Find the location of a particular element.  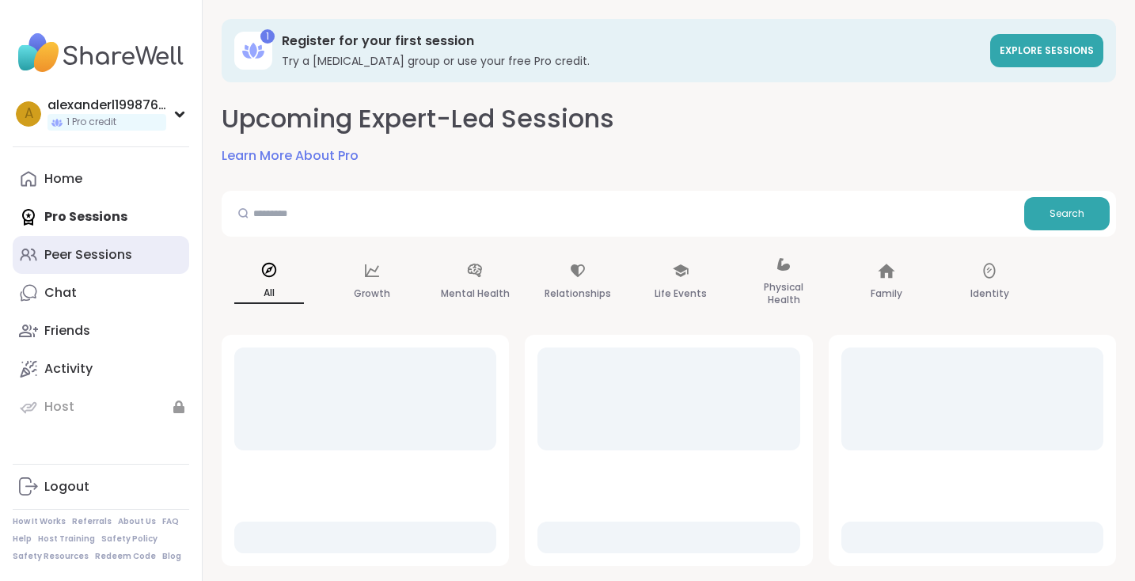

a: Peer Sessions is located at coordinates (101, 255).